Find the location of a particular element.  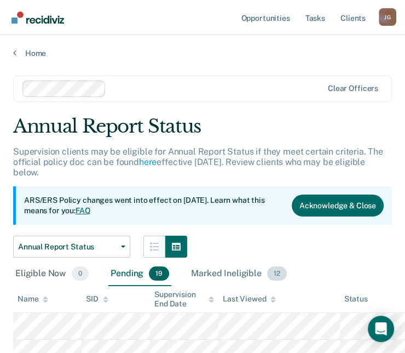

div: Last Viewed is located at coordinates (249, 299).